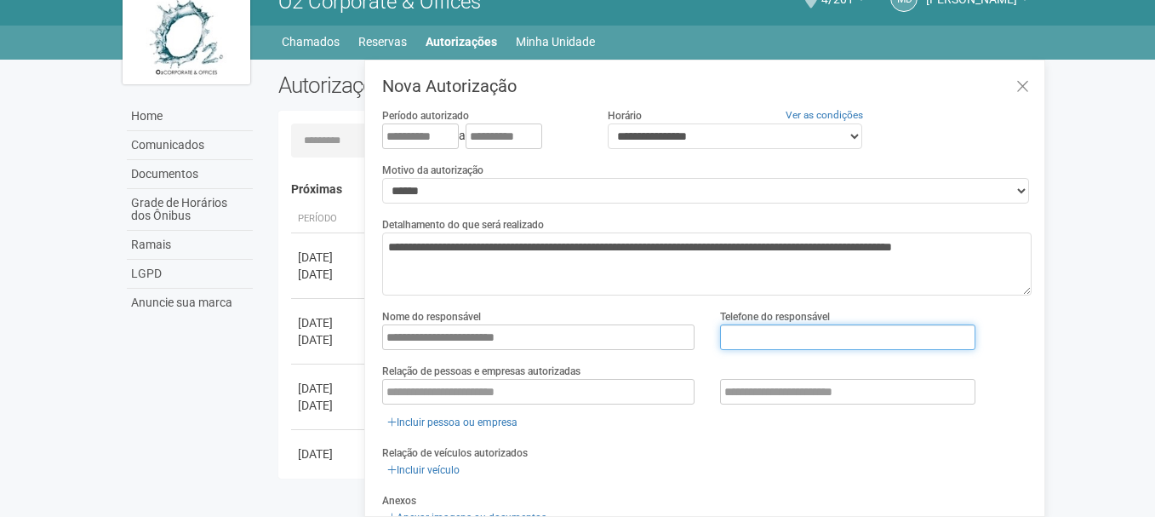  Describe the element at coordinates (452, 422) in the screenshot. I see `a: Incluir pessoa ou empresa` at that location.